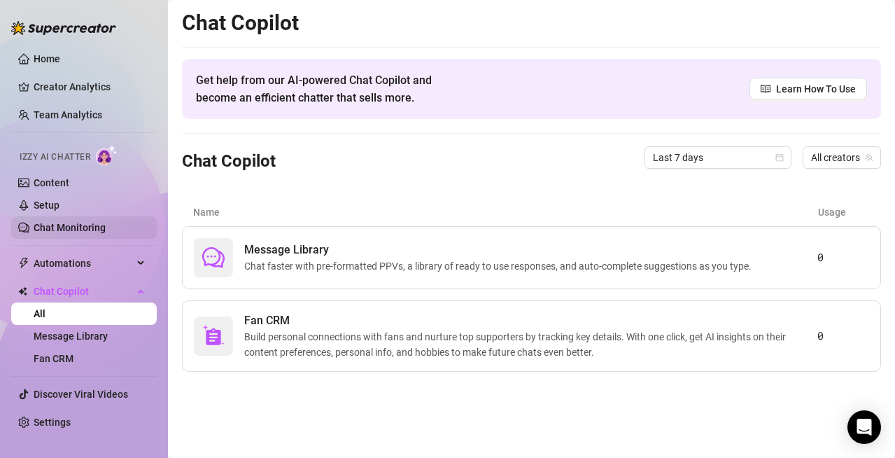 This screenshot has width=895, height=458. What do you see at coordinates (39, 314) in the screenshot?
I see `a: All` at bounding box center [39, 314].